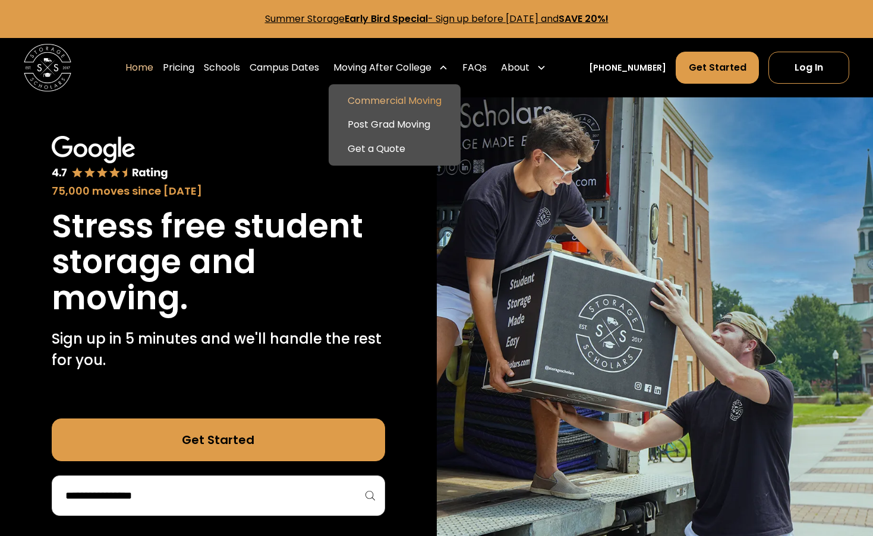 This screenshot has width=873, height=536. Describe the element at coordinates (809, 68) in the screenshot. I see `a: Log In` at that location.